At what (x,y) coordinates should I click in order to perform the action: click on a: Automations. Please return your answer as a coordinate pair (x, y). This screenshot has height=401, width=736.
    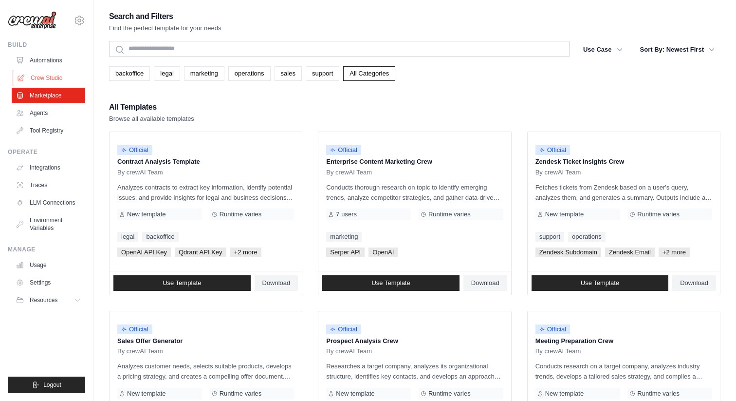
    Looking at the image, I should click on (48, 60).